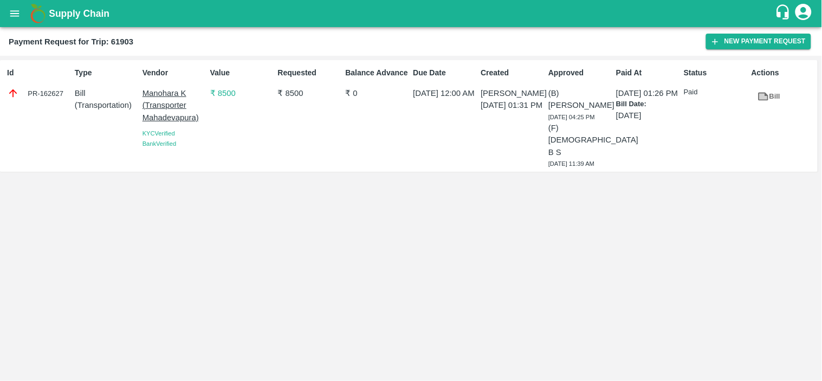 The image size is (822, 381). What do you see at coordinates (377, 93) in the screenshot?
I see `p: ₹ 0` at bounding box center [377, 93].